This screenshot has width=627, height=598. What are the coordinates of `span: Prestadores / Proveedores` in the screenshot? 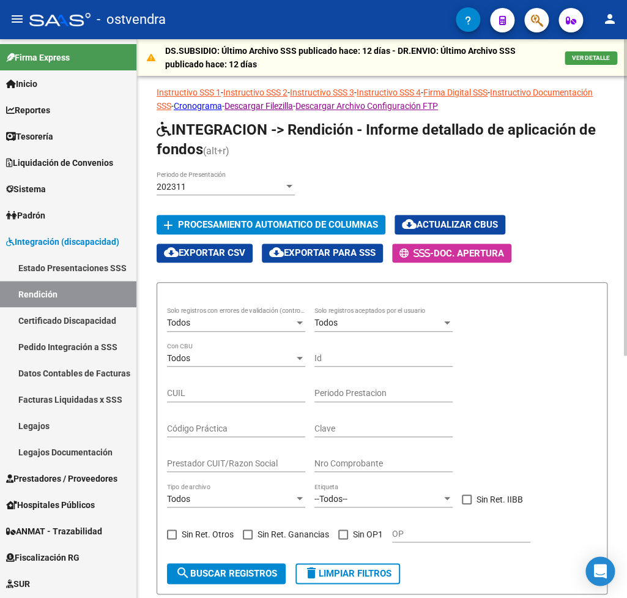 It's located at (62, 479).